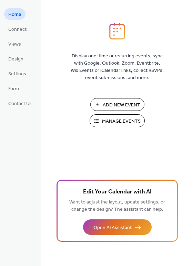 This screenshot has height=266, width=193. What do you see at coordinates (17, 29) in the screenshot?
I see `a: Connect` at bounding box center [17, 29].